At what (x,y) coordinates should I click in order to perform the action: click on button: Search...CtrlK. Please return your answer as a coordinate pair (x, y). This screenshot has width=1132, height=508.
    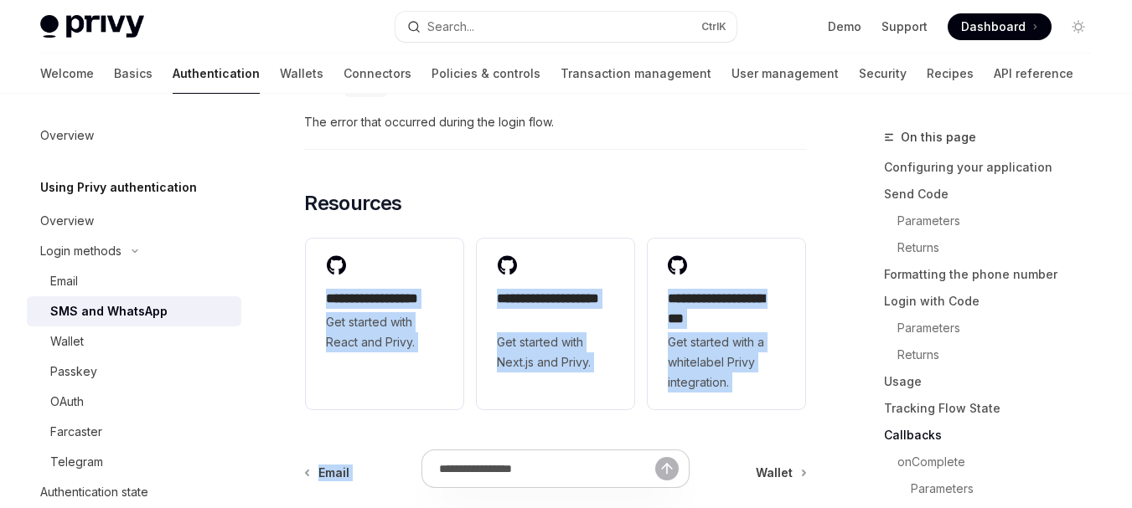
    Looking at the image, I should click on (566, 27).